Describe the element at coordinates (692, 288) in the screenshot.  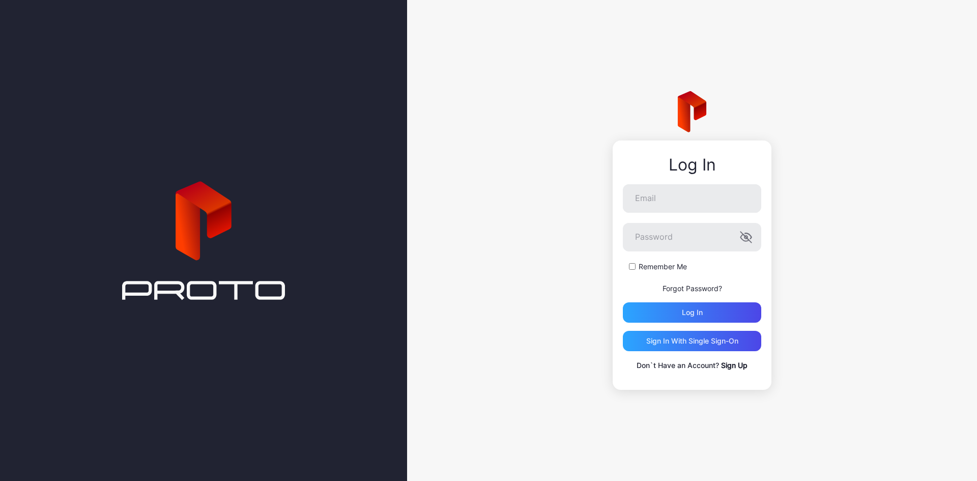
I see `a: Forgot Password?` at that location.